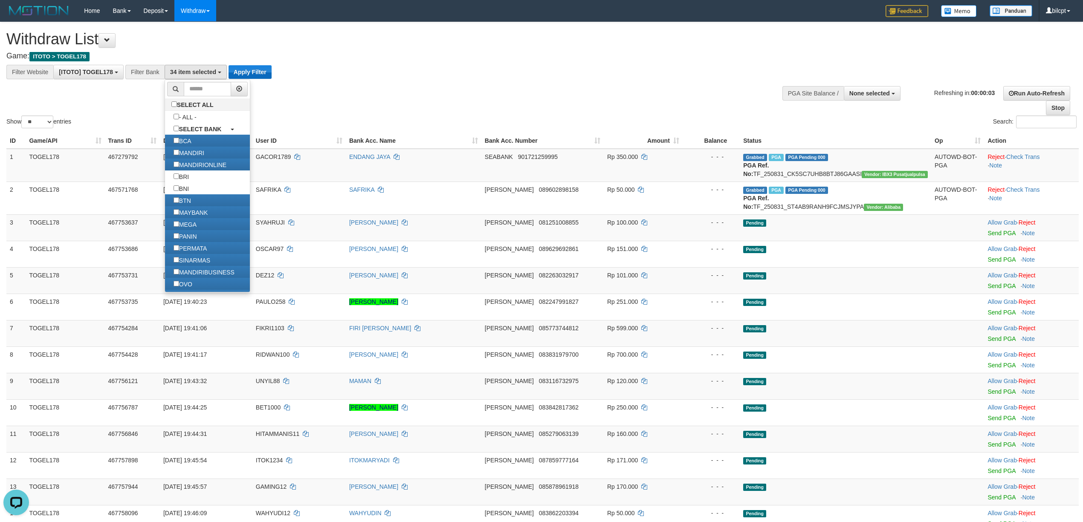 Image resolution: width=1083 pixels, height=522 pixels. I want to click on img: MOTION_logo.png, so click(39, 11).